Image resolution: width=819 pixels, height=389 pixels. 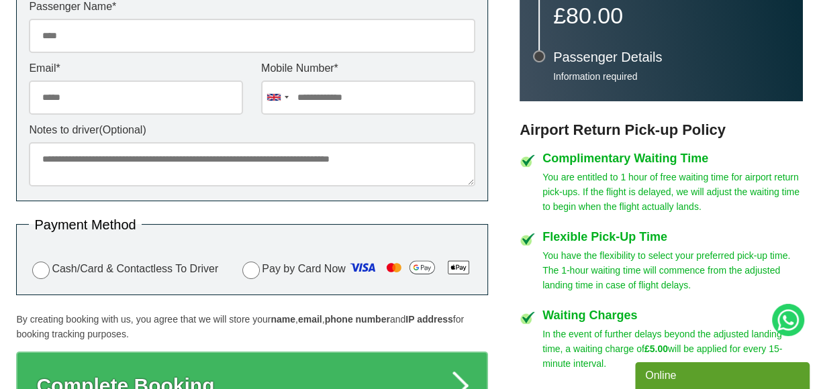 What do you see at coordinates (85, 225) in the screenshot?
I see `legend: Payment Method` at bounding box center [85, 225].